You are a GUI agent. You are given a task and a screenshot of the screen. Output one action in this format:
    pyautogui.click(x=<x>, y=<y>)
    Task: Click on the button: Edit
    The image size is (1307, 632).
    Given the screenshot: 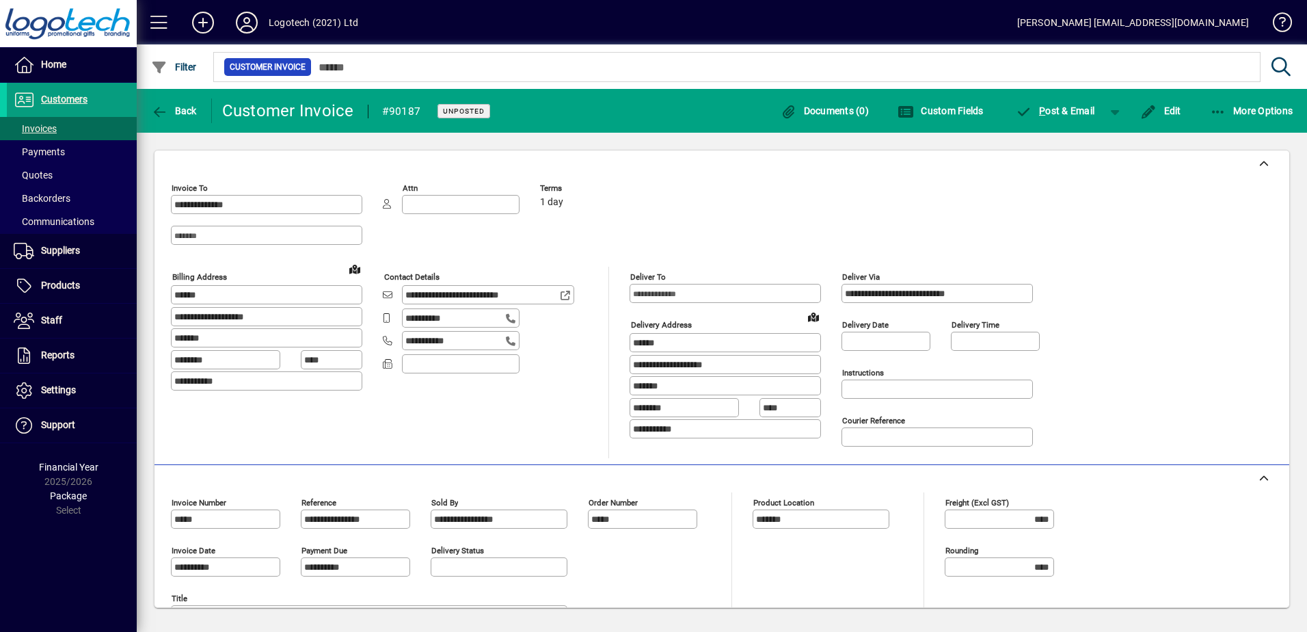 What is the action you would take?
    pyautogui.click(x=1161, y=111)
    